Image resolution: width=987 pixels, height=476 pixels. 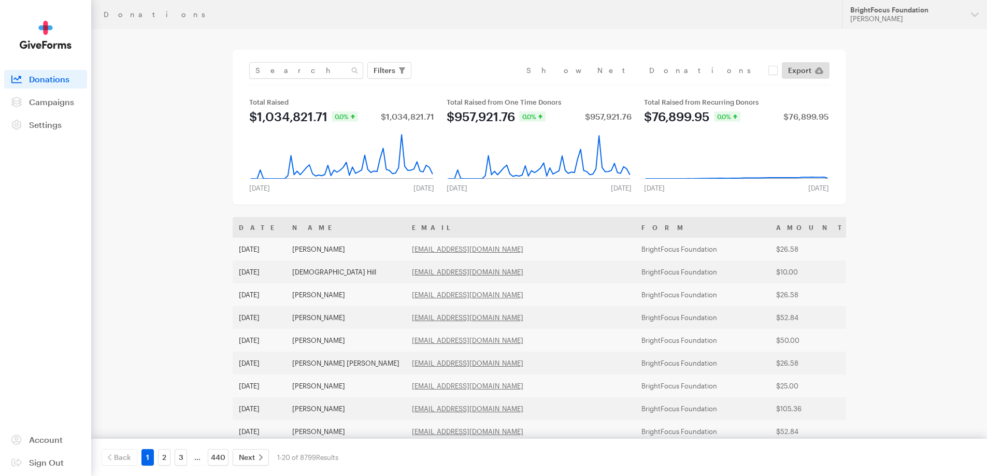 What do you see at coordinates (218, 457) in the screenshot?
I see `a: 440` at bounding box center [218, 457].